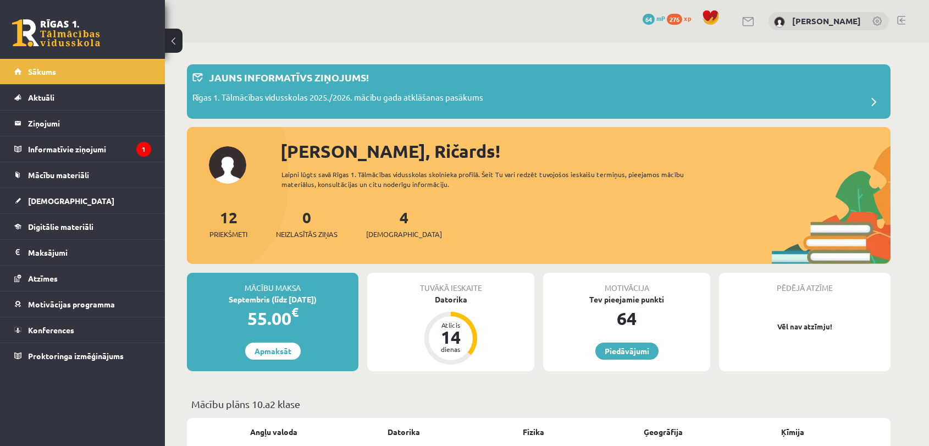 This screenshot has height=446, width=929. What do you see at coordinates (82, 71) in the screenshot?
I see `a: Sākums` at bounding box center [82, 71].